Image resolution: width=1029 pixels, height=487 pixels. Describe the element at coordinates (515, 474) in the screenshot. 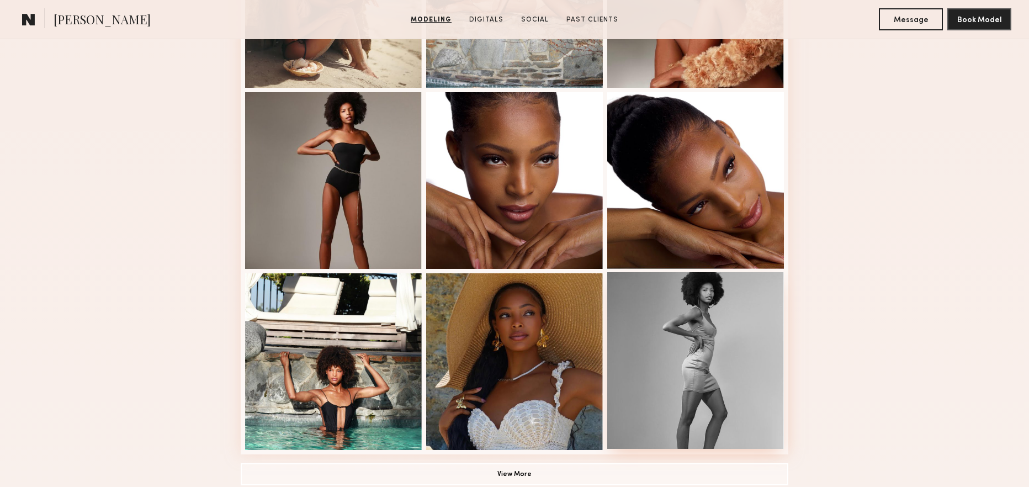

I see `button: View More` at that location.